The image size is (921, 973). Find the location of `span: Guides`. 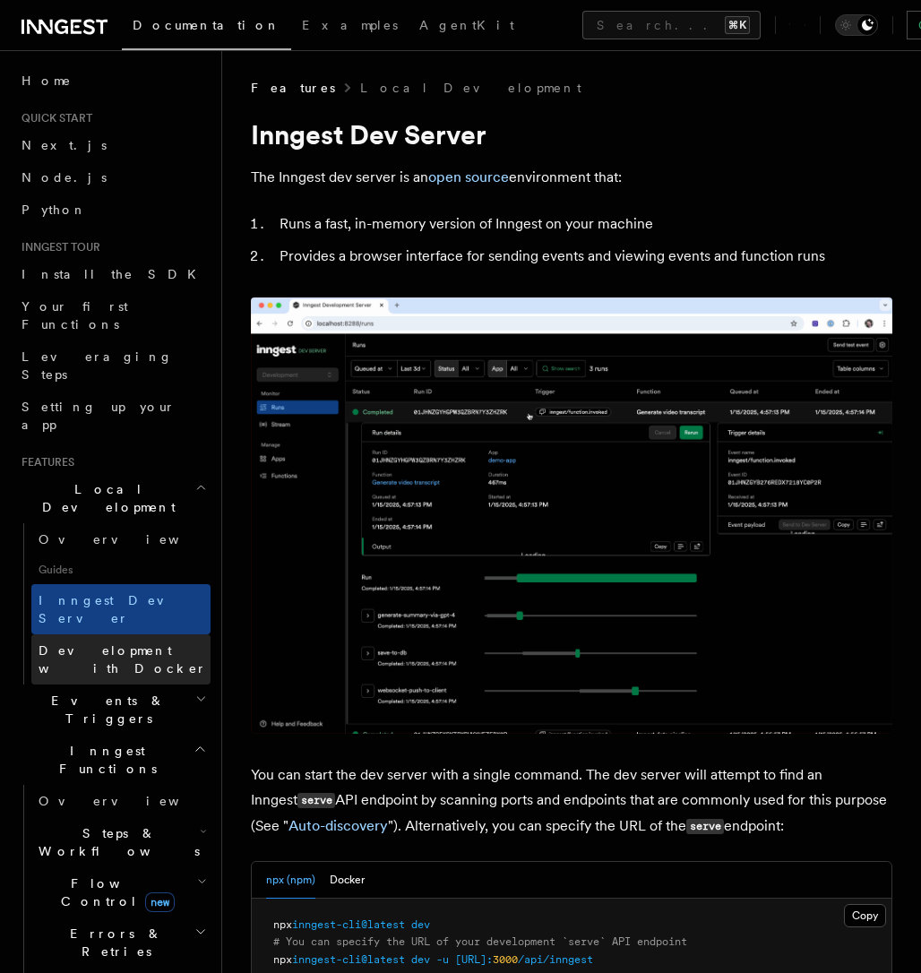

span: Guides is located at coordinates (121, 570).